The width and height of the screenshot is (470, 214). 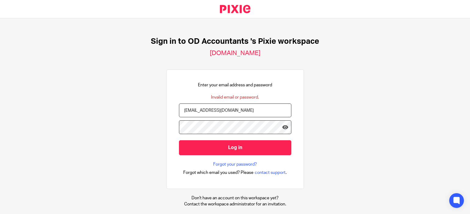 I want to click on input: Log in, so click(x=235, y=147).